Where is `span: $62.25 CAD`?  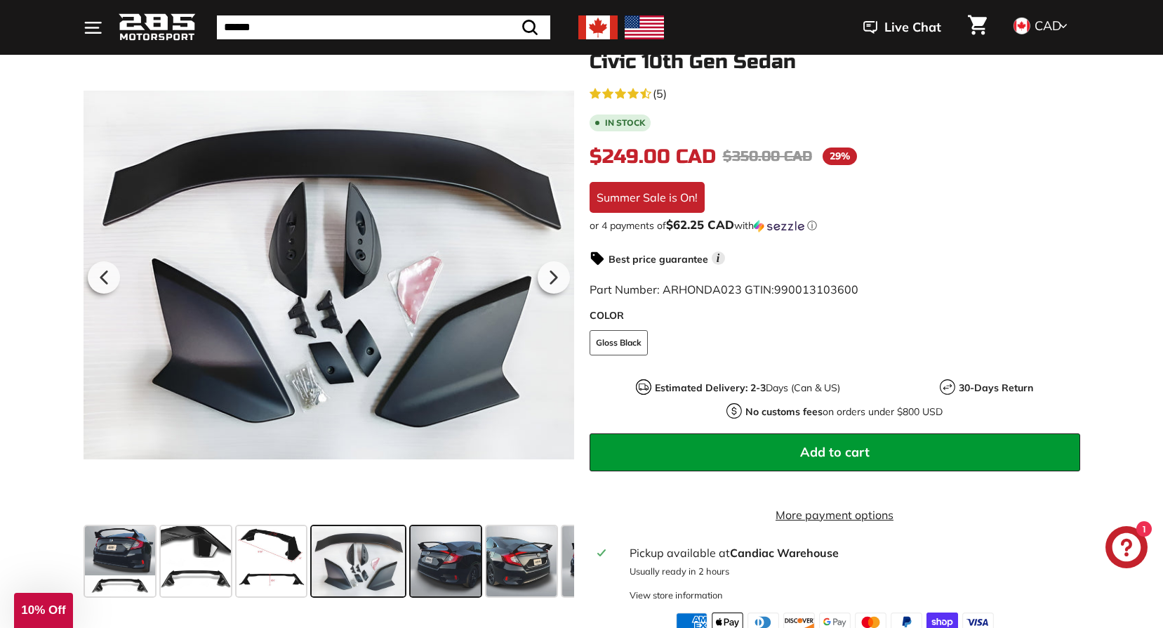 span: $62.25 CAD is located at coordinates (700, 224).